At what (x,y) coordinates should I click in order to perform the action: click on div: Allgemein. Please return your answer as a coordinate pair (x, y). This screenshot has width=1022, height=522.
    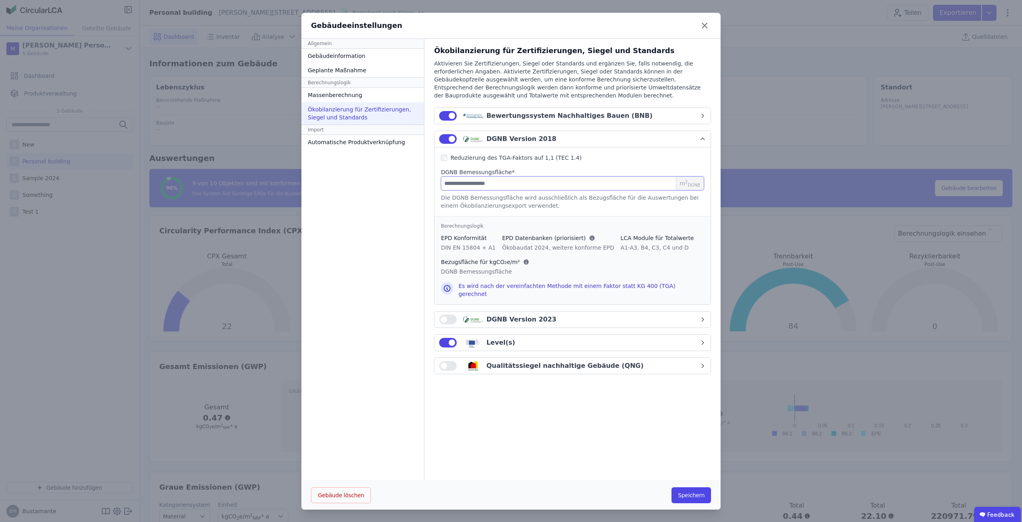
    Looking at the image, I should click on (362, 43).